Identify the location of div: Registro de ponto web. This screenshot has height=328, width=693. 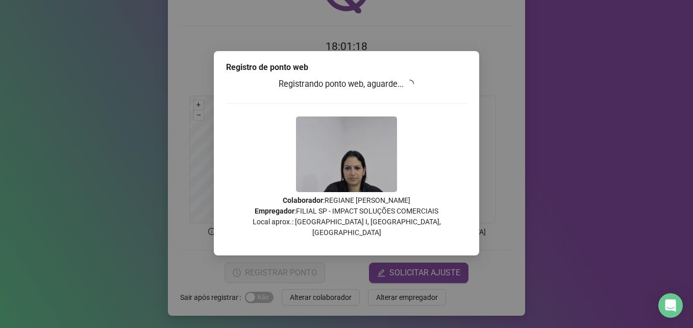
(346, 67).